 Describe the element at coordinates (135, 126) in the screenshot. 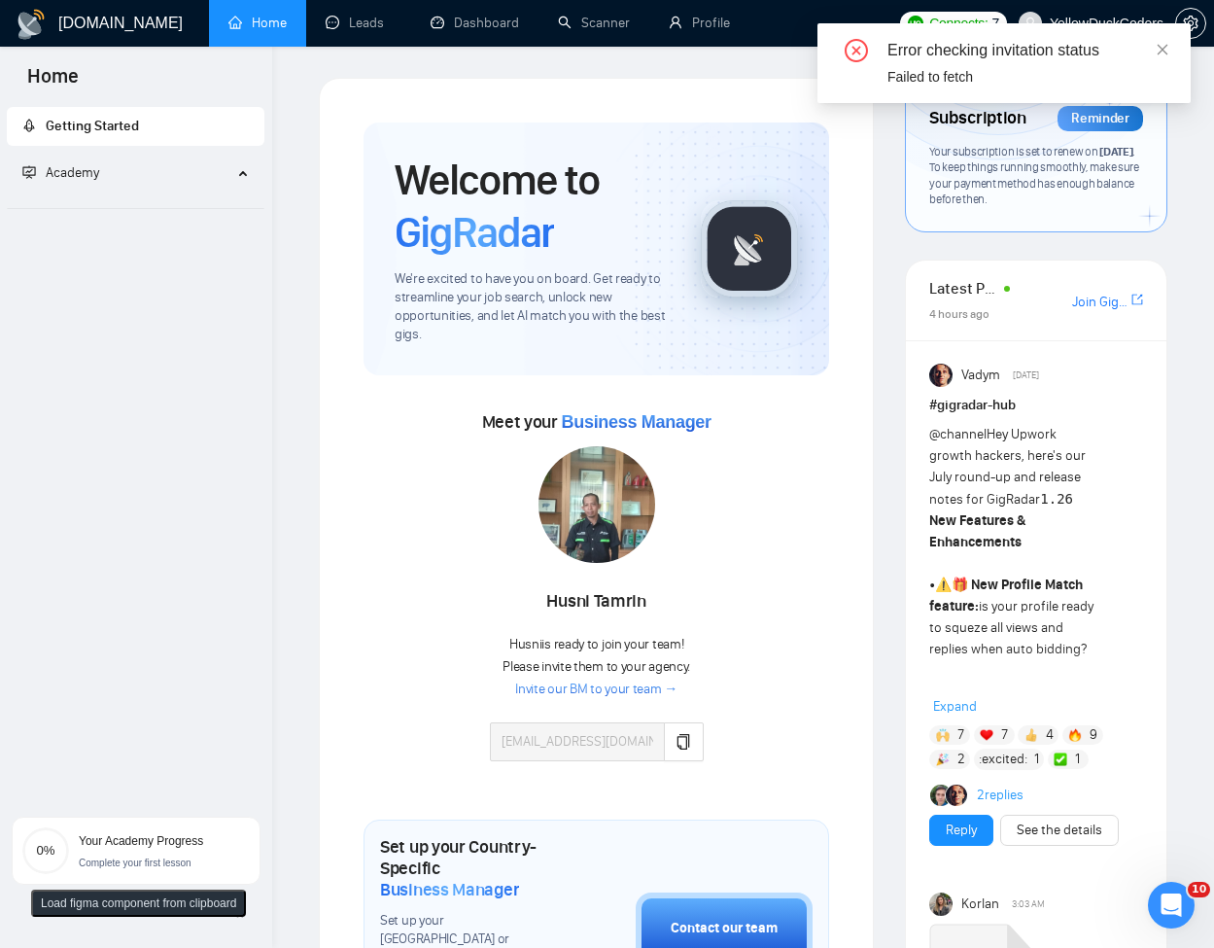

I see `li: Getting Started` at that location.